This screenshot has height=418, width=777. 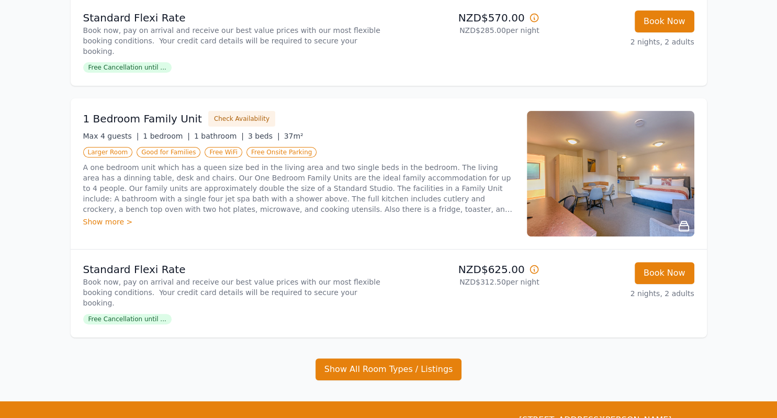 I want to click on p: NZD$625.00, so click(x=466, y=270).